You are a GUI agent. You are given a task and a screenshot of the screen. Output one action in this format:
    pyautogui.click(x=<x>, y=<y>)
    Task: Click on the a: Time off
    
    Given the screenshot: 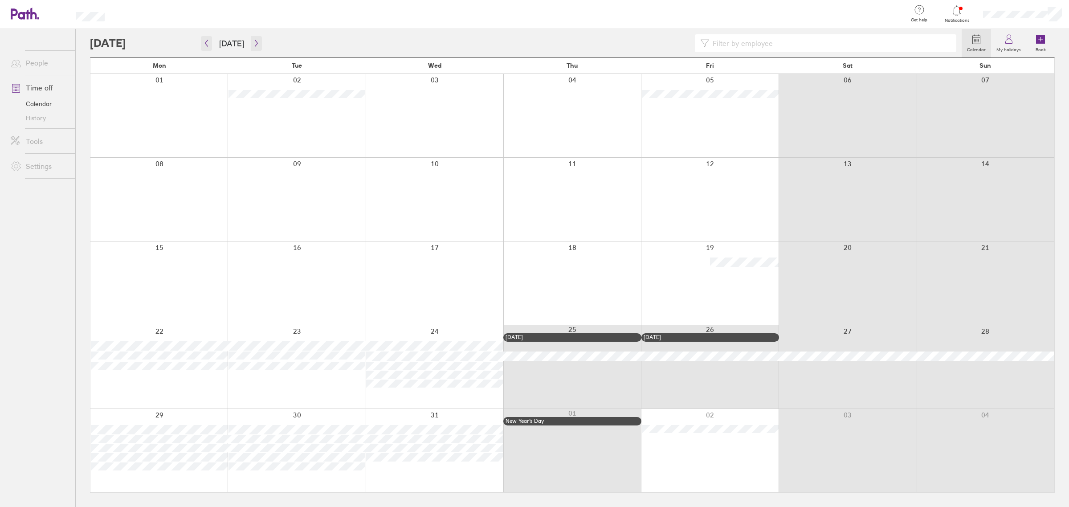 What is the action you would take?
    pyautogui.click(x=39, y=88)
    